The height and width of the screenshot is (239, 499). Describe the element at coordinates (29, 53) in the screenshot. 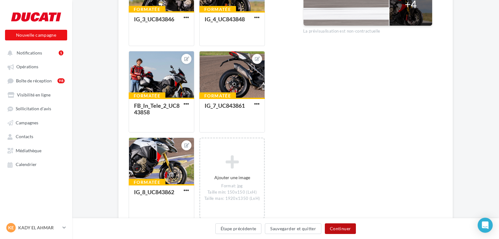

I see `span: Notifications` at that location.